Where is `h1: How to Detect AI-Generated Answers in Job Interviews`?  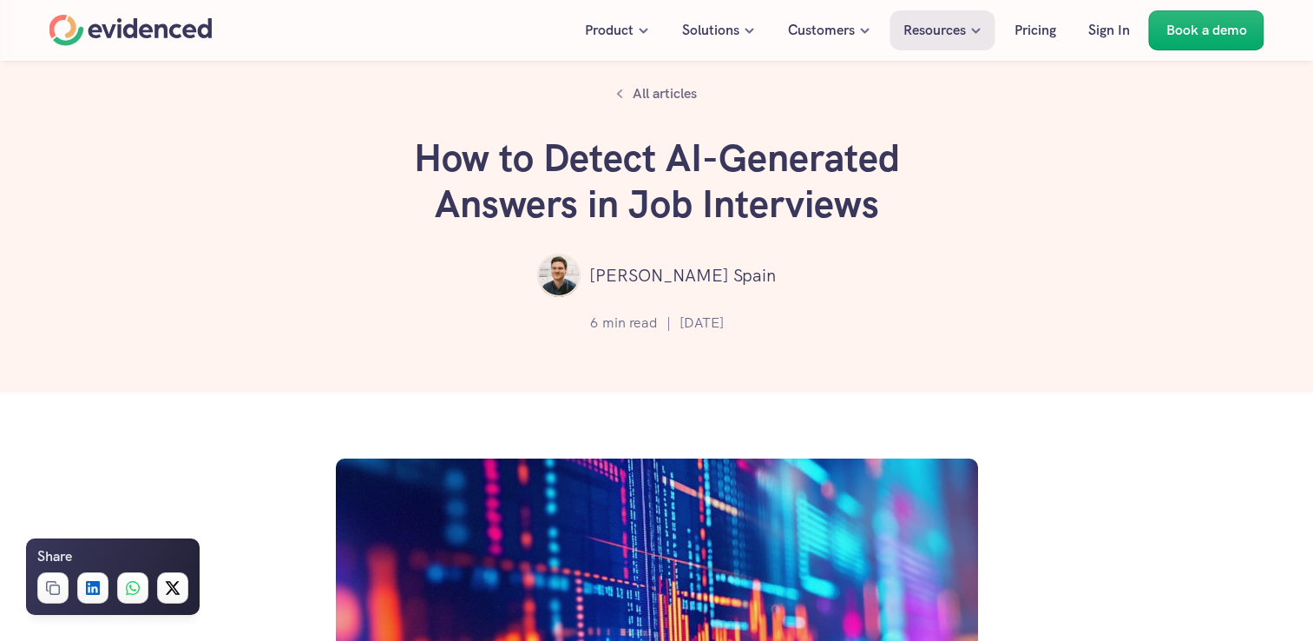 h1: How to Detect AI-Generated Answers in Job Interviews is located at coordinates (657, 181).